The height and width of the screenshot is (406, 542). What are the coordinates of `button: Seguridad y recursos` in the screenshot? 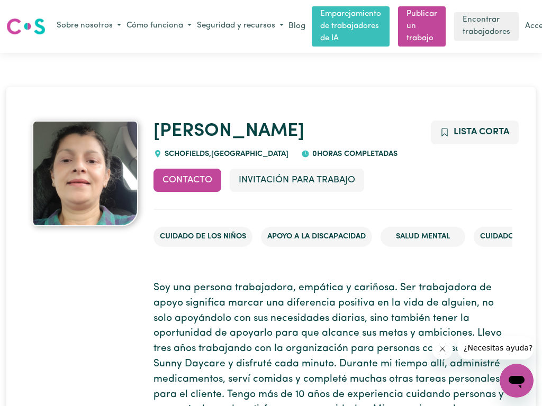 It's located at (240, 26).